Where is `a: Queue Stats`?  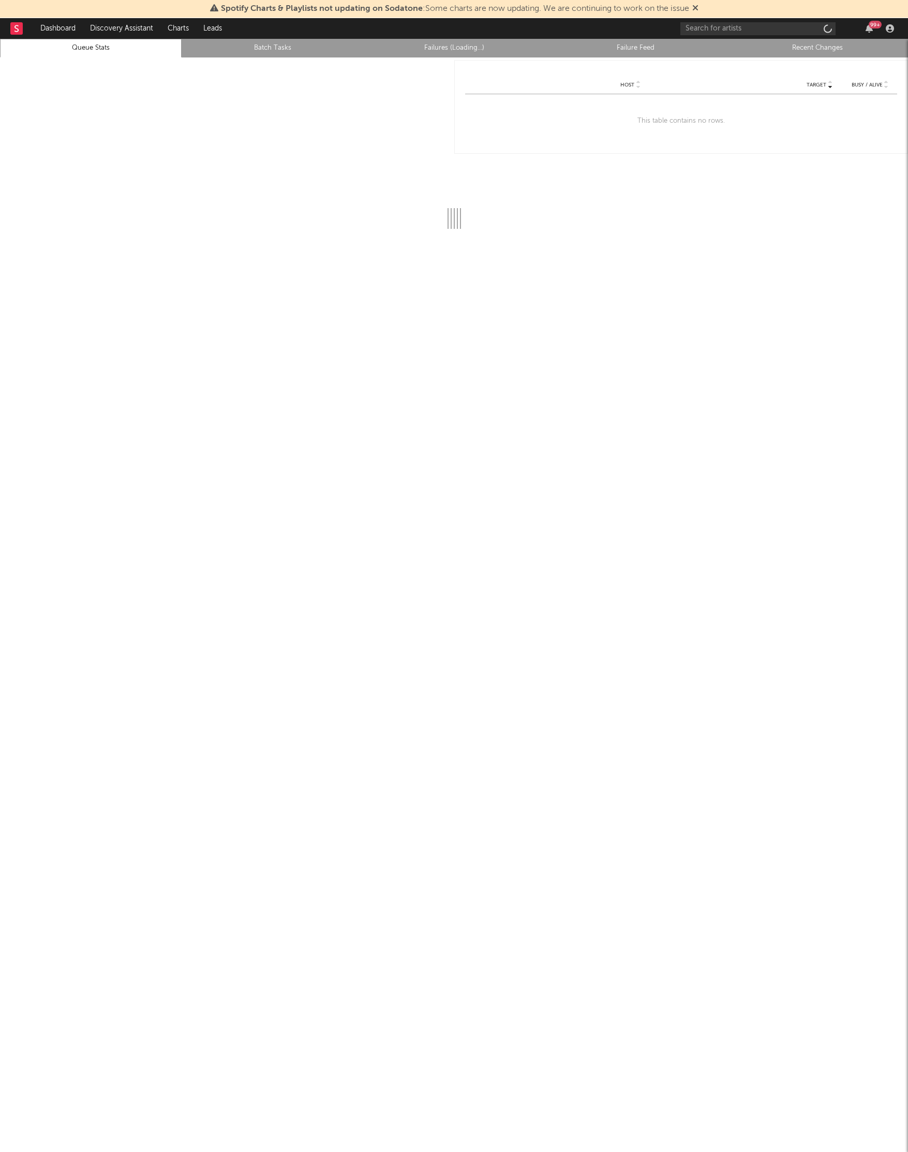
a: Queue Stats is located at coordinates (91, 48).